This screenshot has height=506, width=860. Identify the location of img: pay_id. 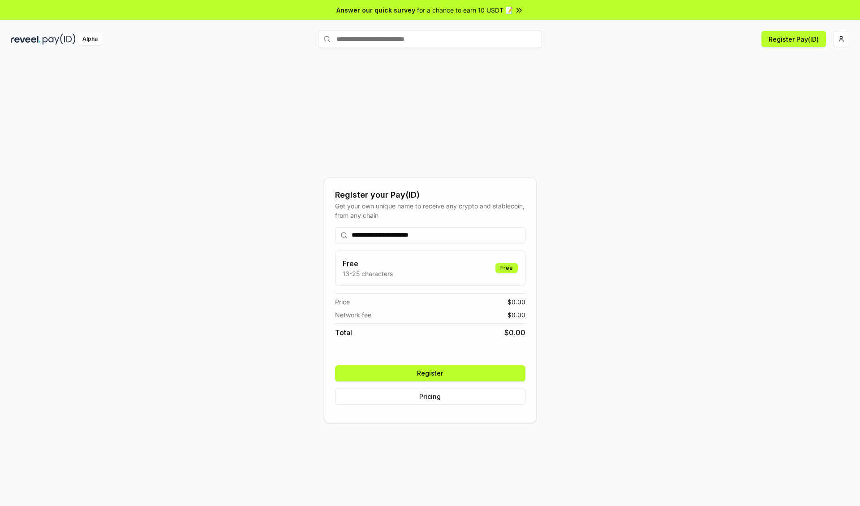
(59, 39).